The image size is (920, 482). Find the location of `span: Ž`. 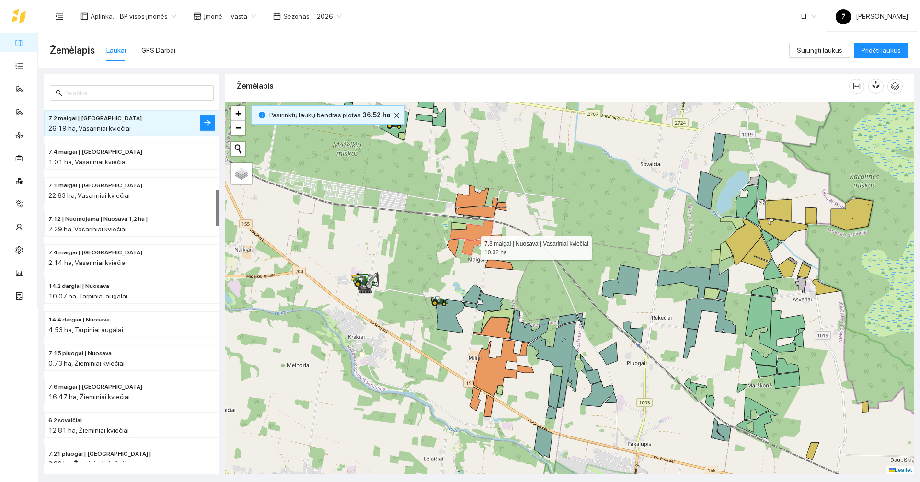

span: Ž is located at coordinates (843, 17).